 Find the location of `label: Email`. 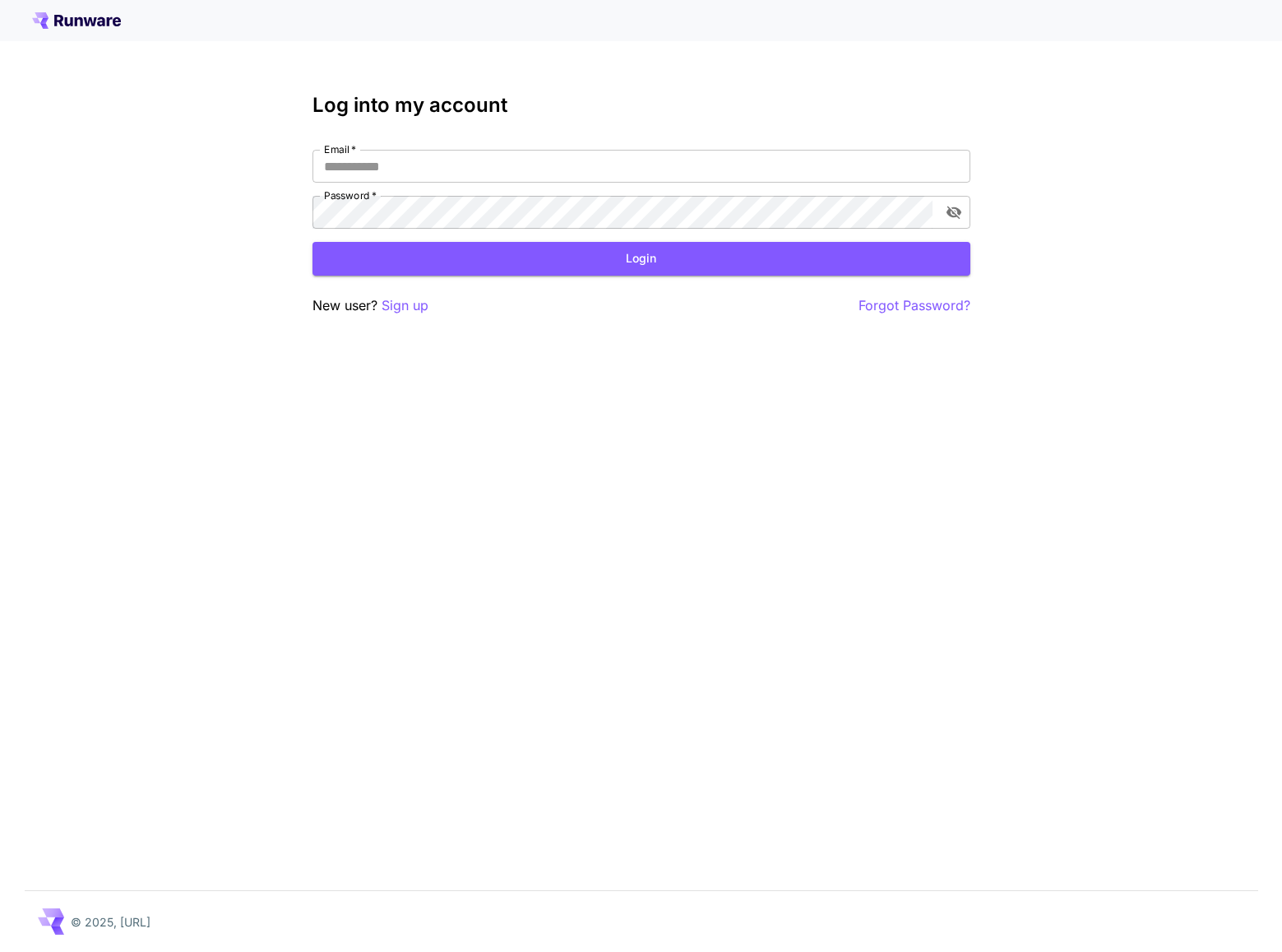

label: Email is located at coordinates (340, 149).